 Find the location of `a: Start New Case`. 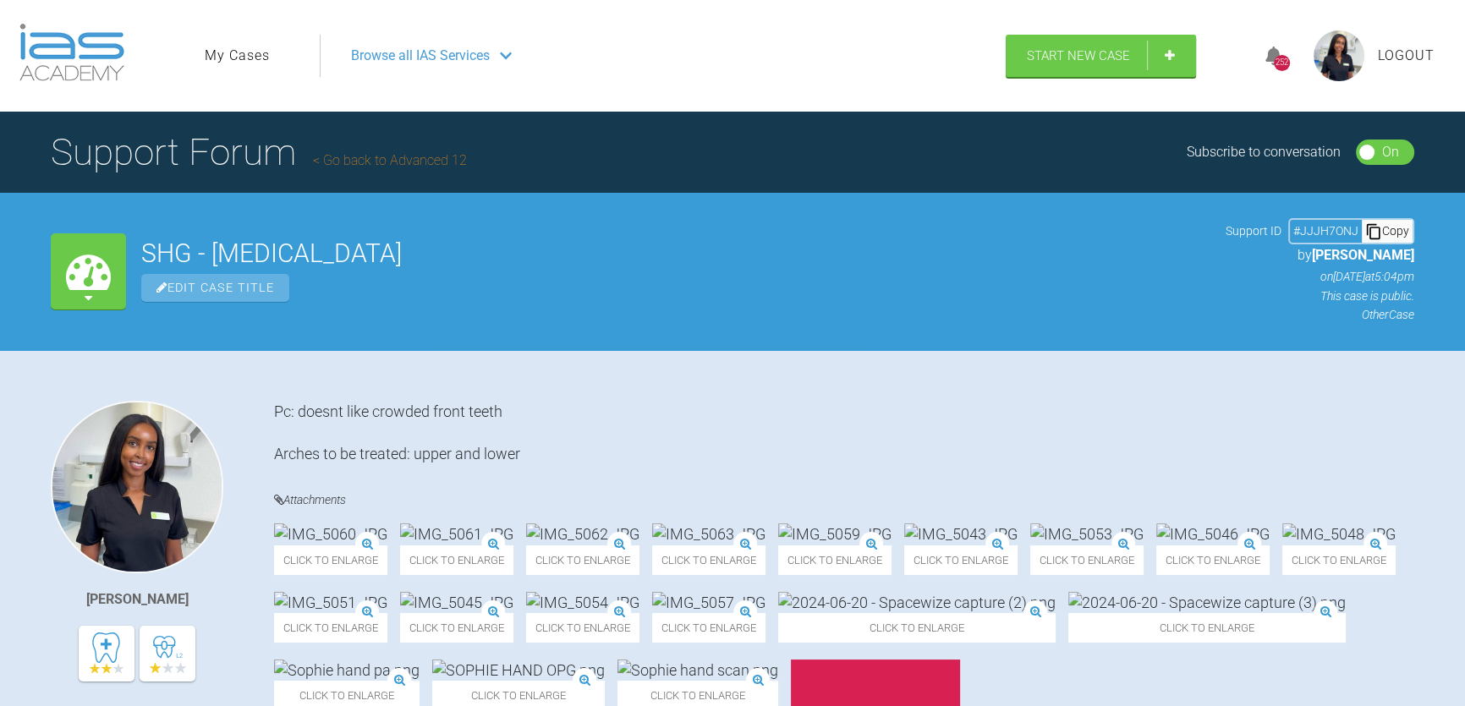

a: Start New Case is located at coordinates (1100, 56).